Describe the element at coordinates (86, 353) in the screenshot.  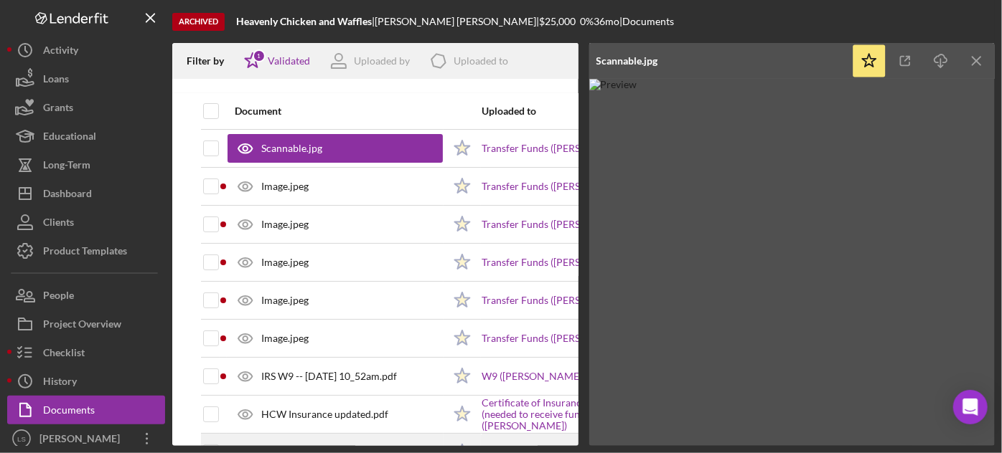
I see `a: Checklist` at that location.